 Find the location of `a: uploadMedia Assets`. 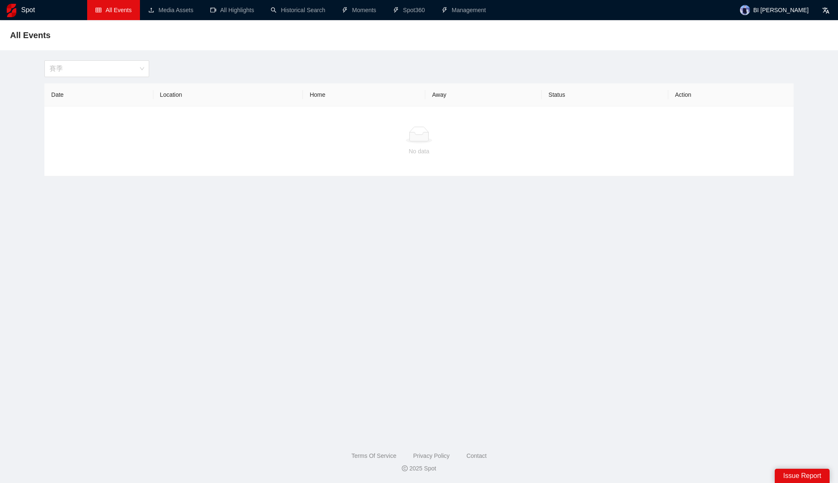

a: uploadMedia Assets is located at coordinates (171, 10).